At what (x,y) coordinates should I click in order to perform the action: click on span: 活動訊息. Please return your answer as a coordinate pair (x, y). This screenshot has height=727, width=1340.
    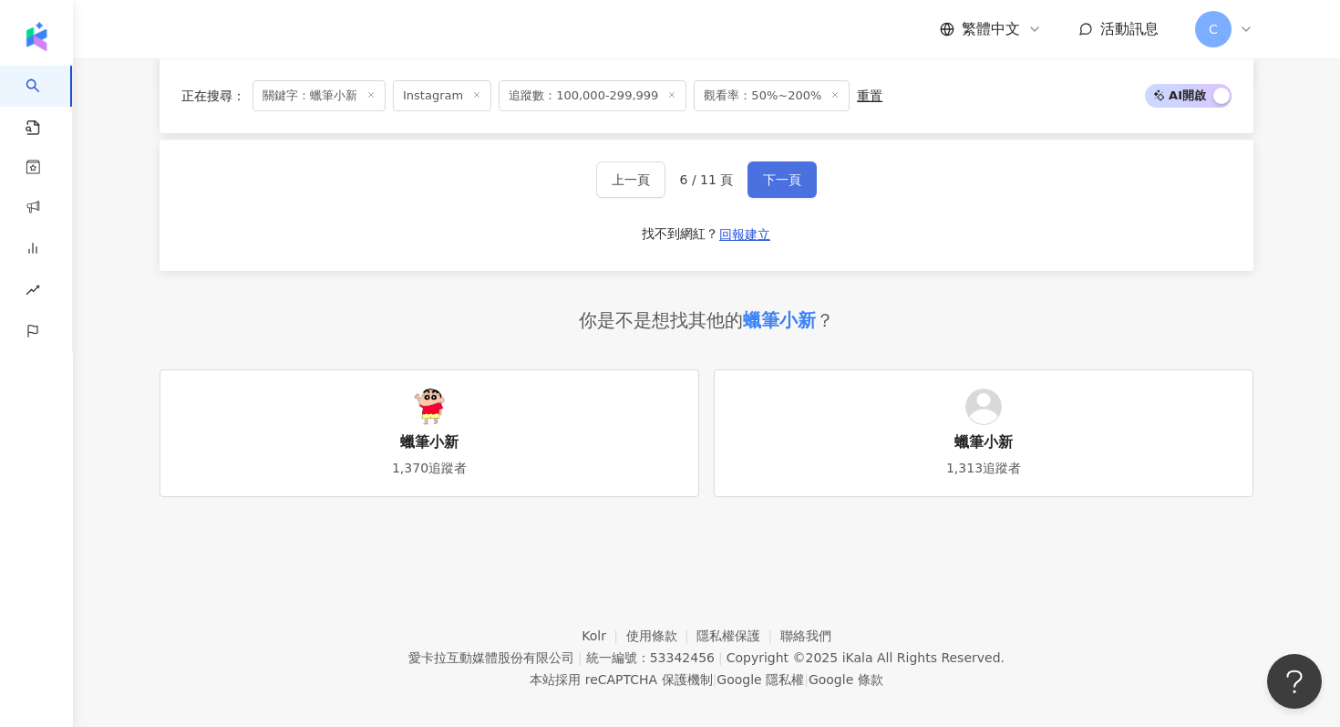
    Looking at the image, I should click on (1129, 28).